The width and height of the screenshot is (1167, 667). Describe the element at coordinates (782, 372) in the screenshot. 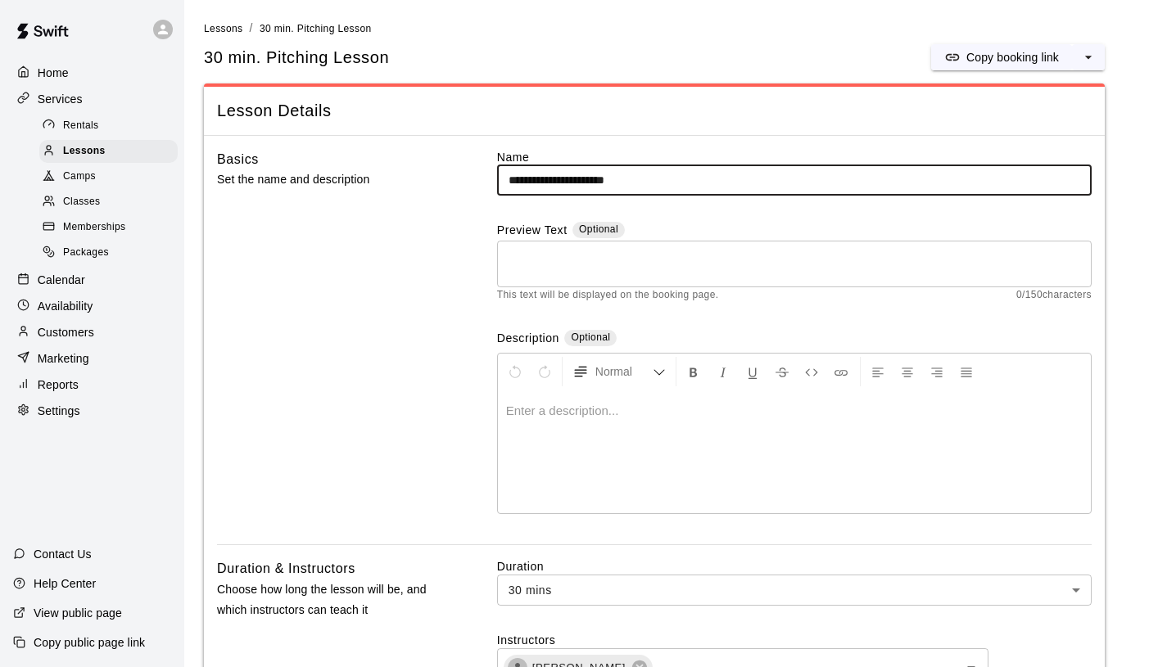

I see `button: Format Strikethrough` at that location.